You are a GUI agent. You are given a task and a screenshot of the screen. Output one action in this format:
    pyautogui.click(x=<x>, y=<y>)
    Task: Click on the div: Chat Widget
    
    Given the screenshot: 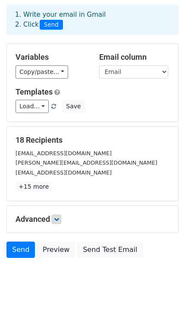 What is the action you would take?
    pyautogui.click(x=163, y=311)
    